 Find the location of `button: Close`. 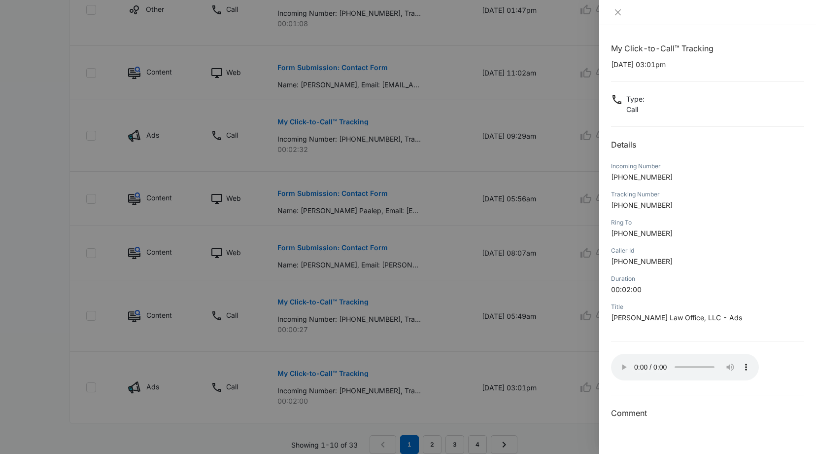

button: Close is located at coordinates (618, 12).